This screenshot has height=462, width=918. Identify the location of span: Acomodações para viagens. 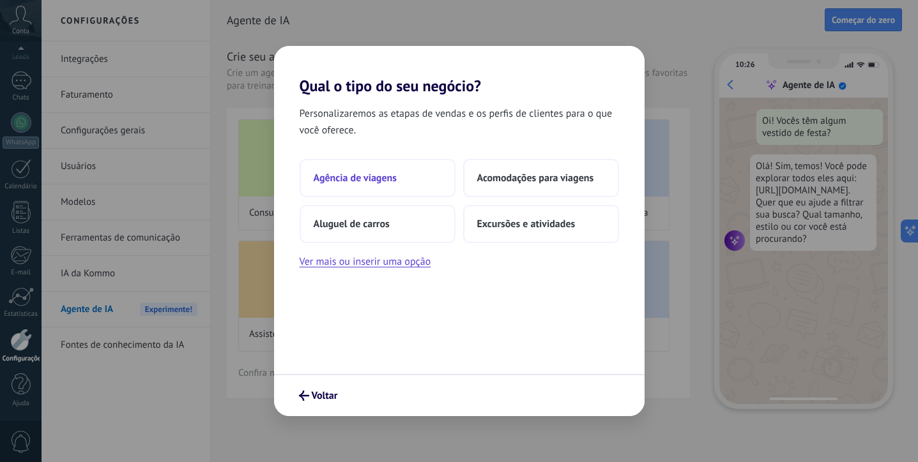
(535, 178).